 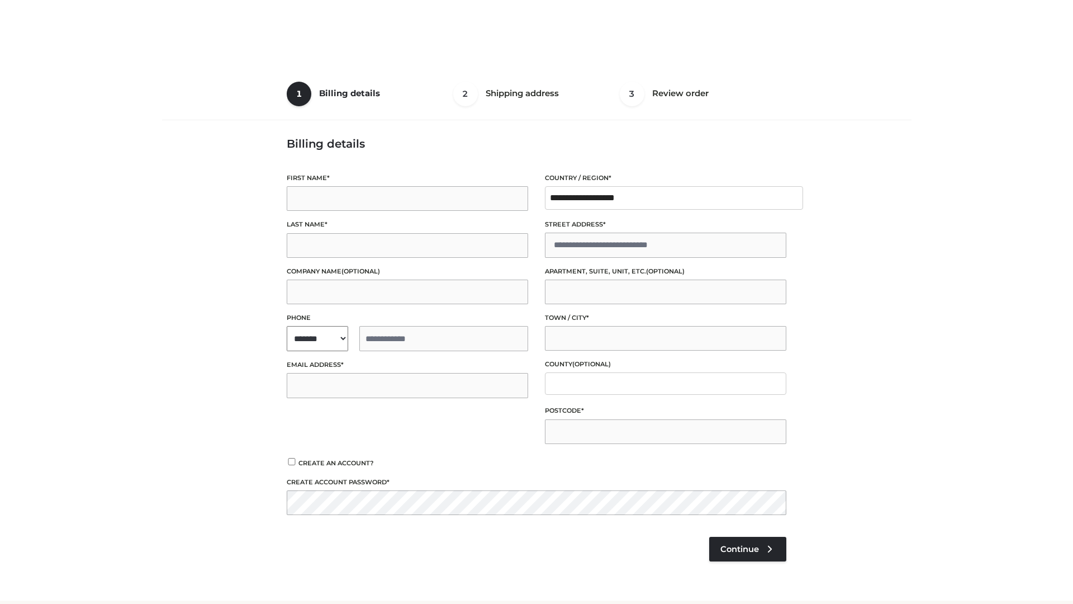 What do you see at coordinates (666, 178) in the screenshot?
I see `label: Country / Region` at bounding box center [666, 178].